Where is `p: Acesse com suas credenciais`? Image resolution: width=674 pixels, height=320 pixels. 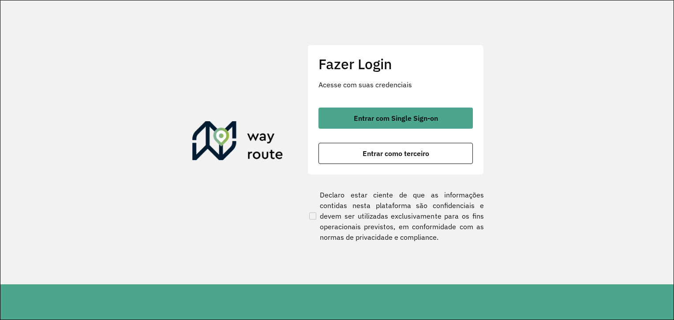
p: Acesse com suas credenciais is located at coordinates (396, 85).